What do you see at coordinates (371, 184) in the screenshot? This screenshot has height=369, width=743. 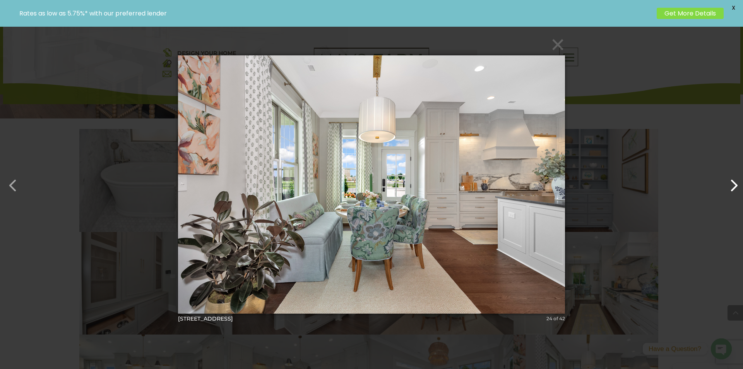 I see `img: undefined` at bounding box center [371, 184].